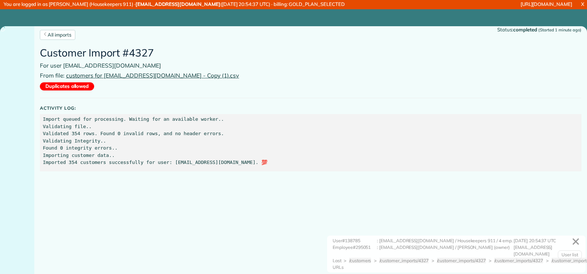 This screenshot has width=587, height=274. Describe the element at coordinates (355, 251) in the screenshot. I see `div: Employee#295051` at that location.